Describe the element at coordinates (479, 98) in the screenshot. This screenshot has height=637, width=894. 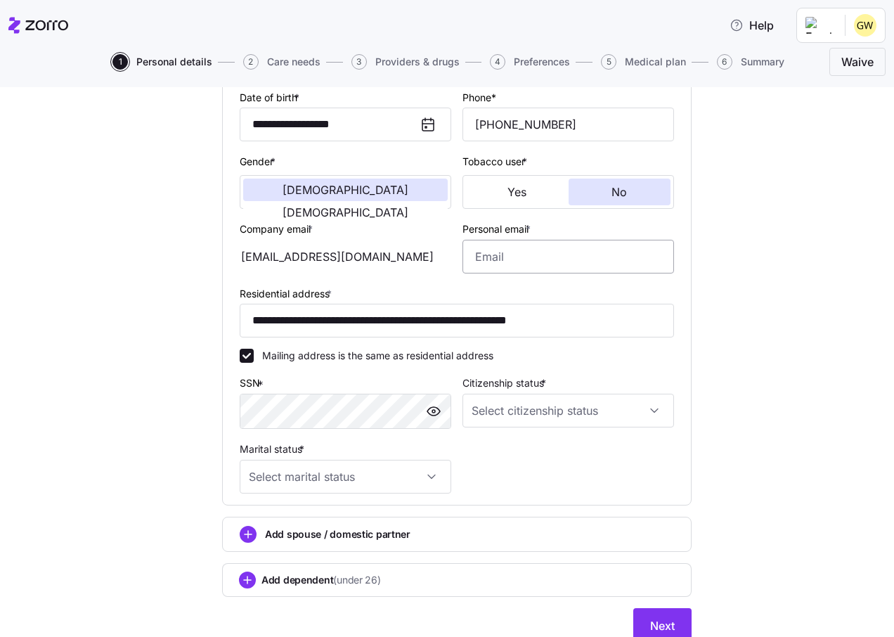
I see `label: Phone*` at that location.